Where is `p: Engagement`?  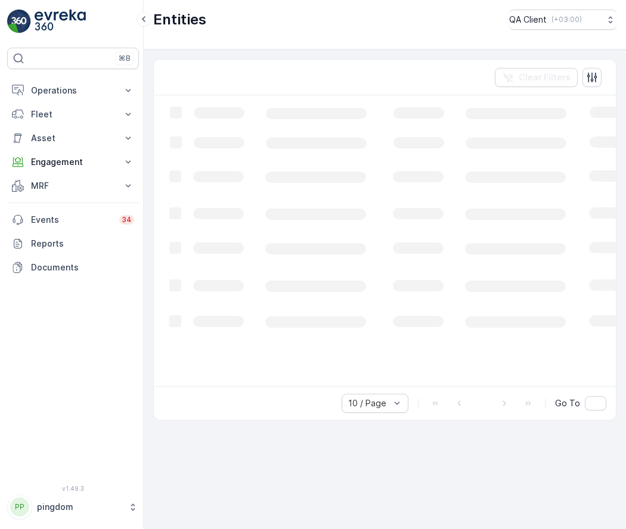 p: Engagement is located at coordinates (73, 162).